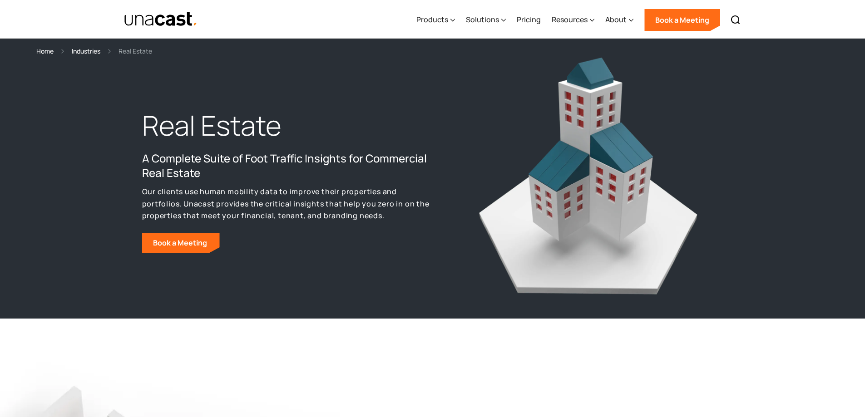 The image size is (865, 417). Describe the element at coordinates (161, 19) in the screenshot. I see `a: home` at that location.